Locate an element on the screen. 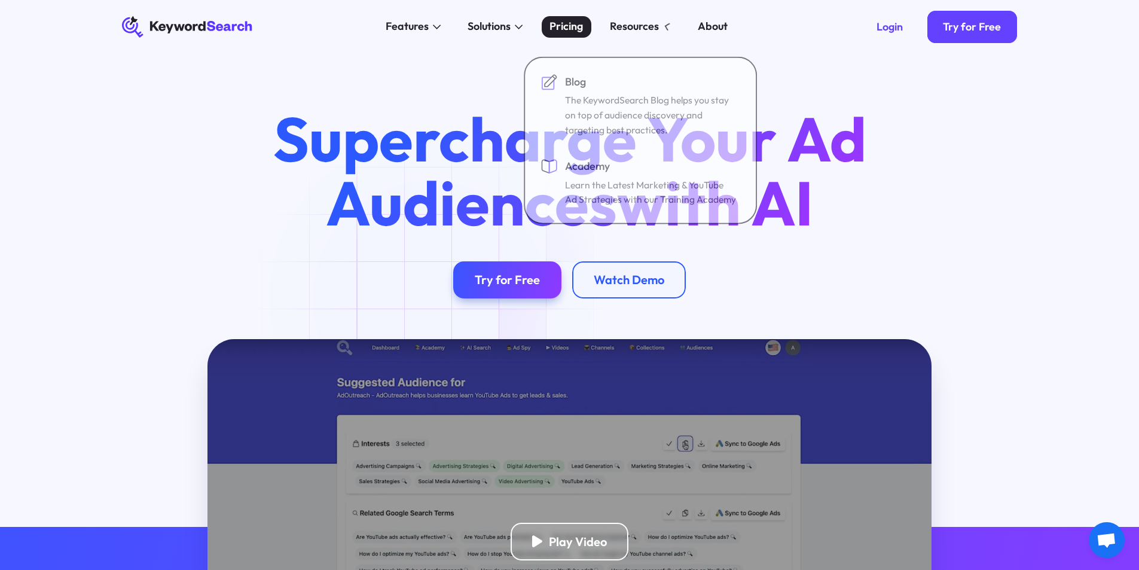 This screenshot has height=570, width=1139. div: About is located at coordinates (712, 26).